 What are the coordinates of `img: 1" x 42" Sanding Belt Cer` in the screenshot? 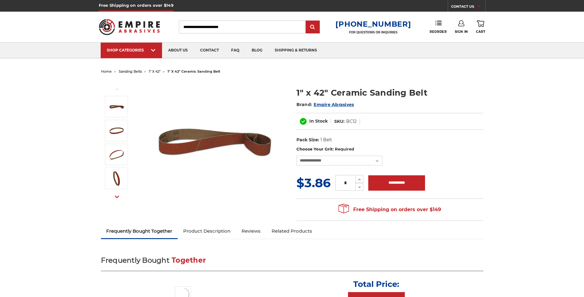 It's located at (117, 155).